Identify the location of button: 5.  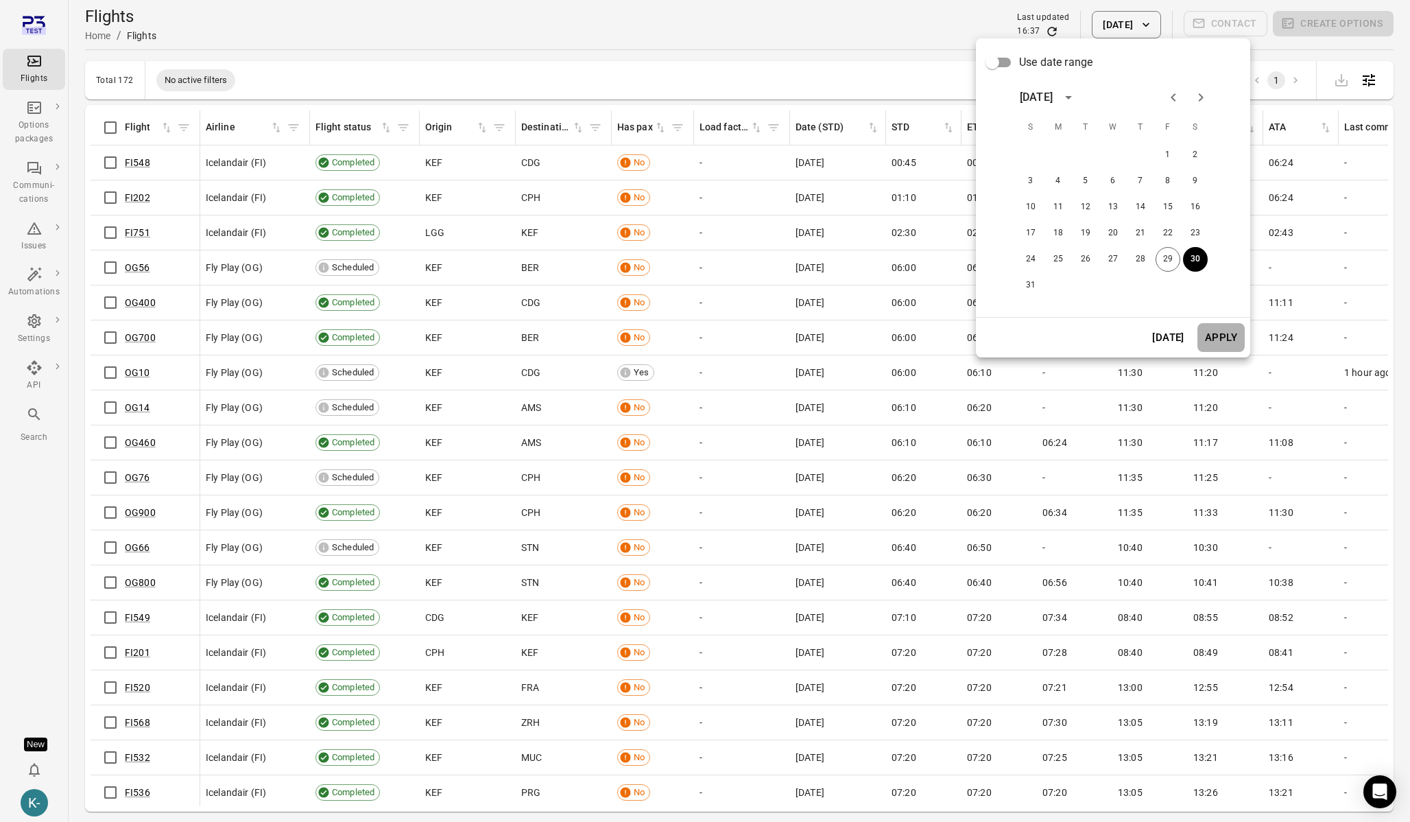
(1086, 181).